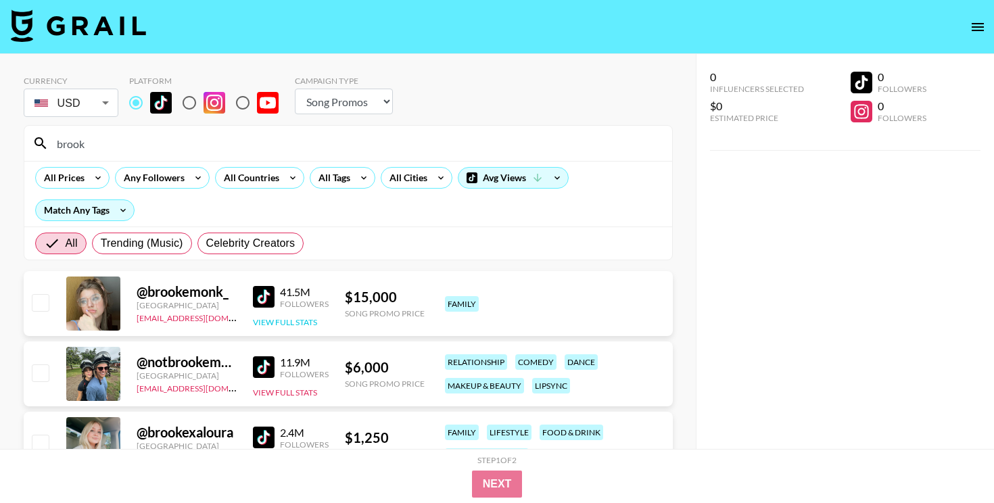 This screenshot has width=994, height=503. I want to click on div: dance, so click(581, 362).